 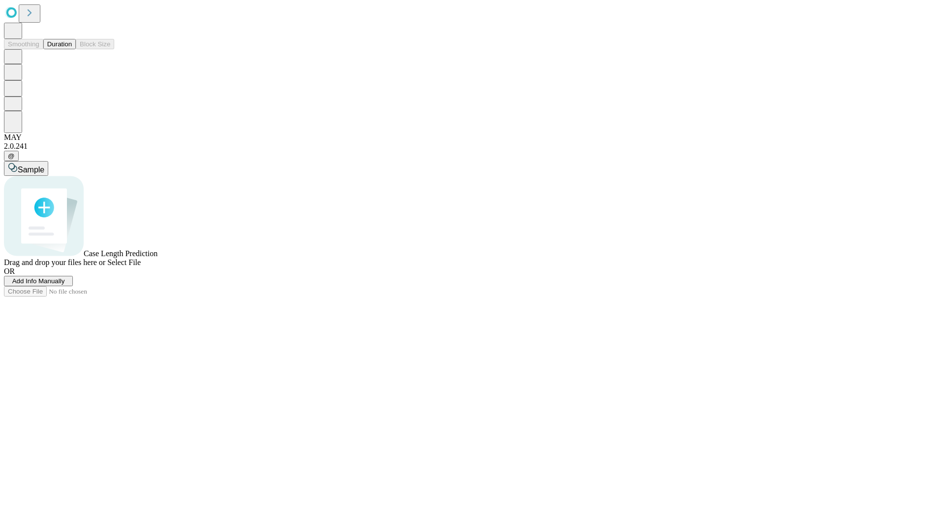 I want to click on span: Drag and drop your files here or, so click(x=55, y=262).